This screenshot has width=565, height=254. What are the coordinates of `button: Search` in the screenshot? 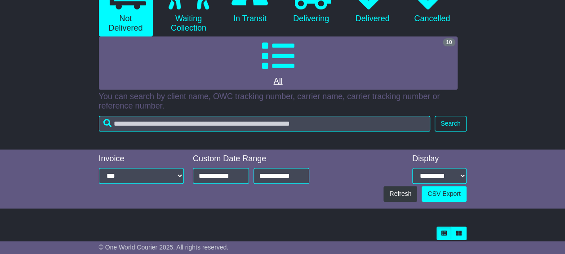 It's located at (451, 123).